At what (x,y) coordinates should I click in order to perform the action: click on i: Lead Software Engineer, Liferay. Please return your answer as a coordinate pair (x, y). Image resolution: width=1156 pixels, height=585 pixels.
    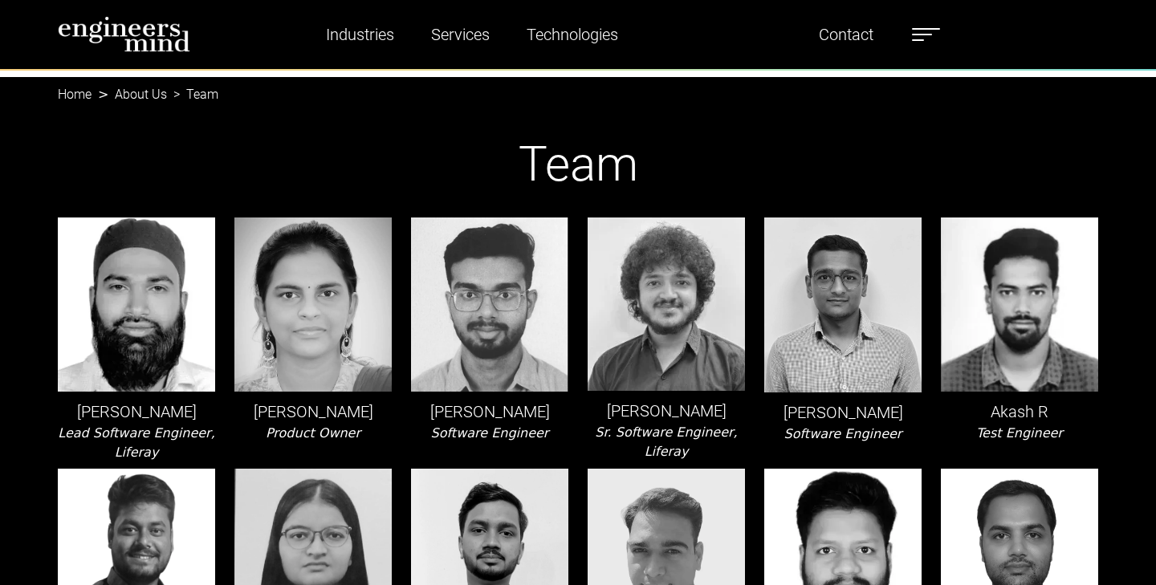
    Looking at the image, I should click on (136, 442).